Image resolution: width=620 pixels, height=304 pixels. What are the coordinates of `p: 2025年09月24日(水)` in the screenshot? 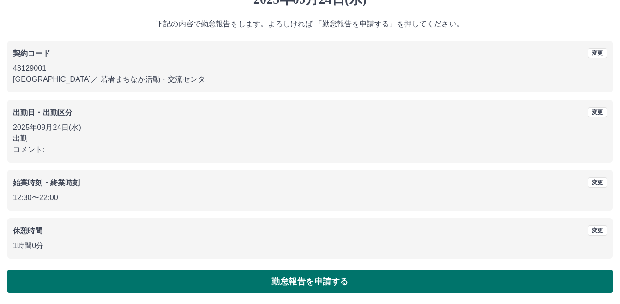 It's located at (310, 127).